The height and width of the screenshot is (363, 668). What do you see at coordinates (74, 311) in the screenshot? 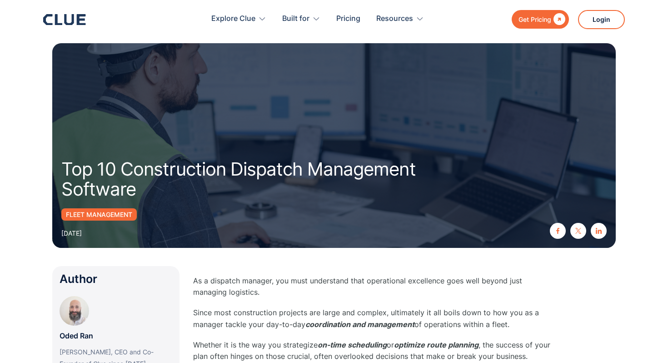
I see `img: Oded Ran` at bounding box center [74, 311].